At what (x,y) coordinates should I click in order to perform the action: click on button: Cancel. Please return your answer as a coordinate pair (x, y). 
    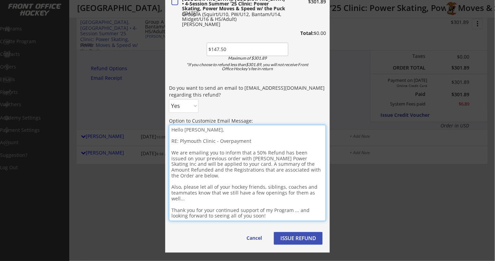
    Looking at the image, I should click on (254, 239).